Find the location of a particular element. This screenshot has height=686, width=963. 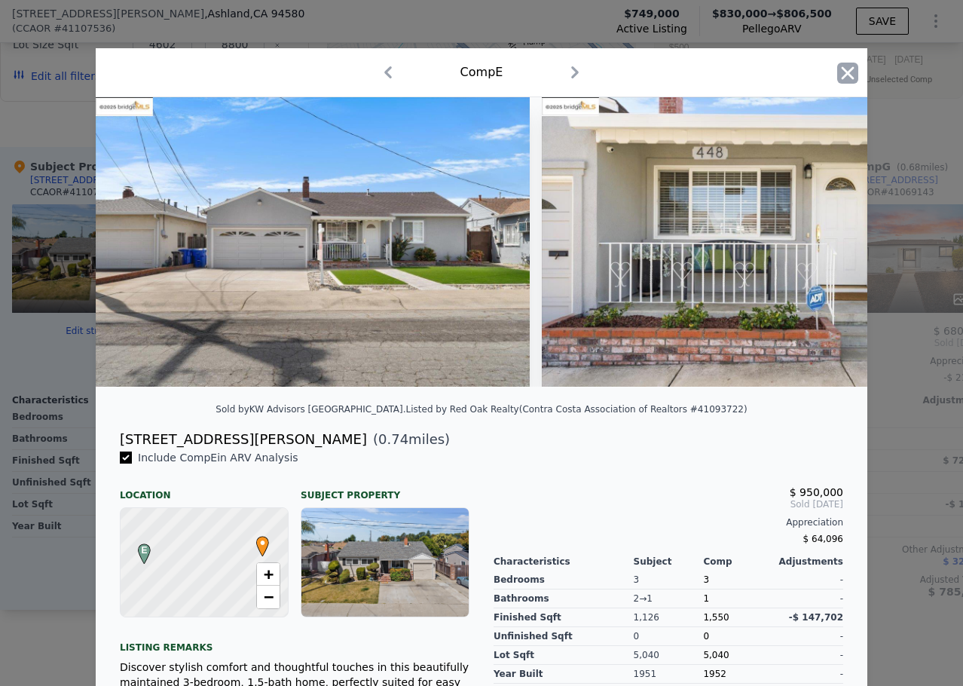

div: 1,126 is located at coordinates (669, 617).